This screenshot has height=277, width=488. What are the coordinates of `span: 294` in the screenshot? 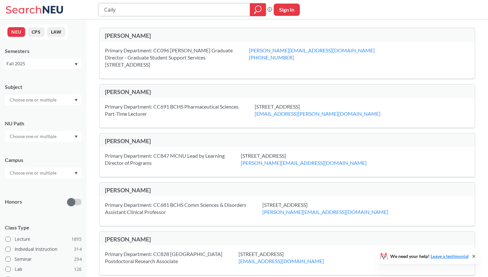 It's located at (78, 259).